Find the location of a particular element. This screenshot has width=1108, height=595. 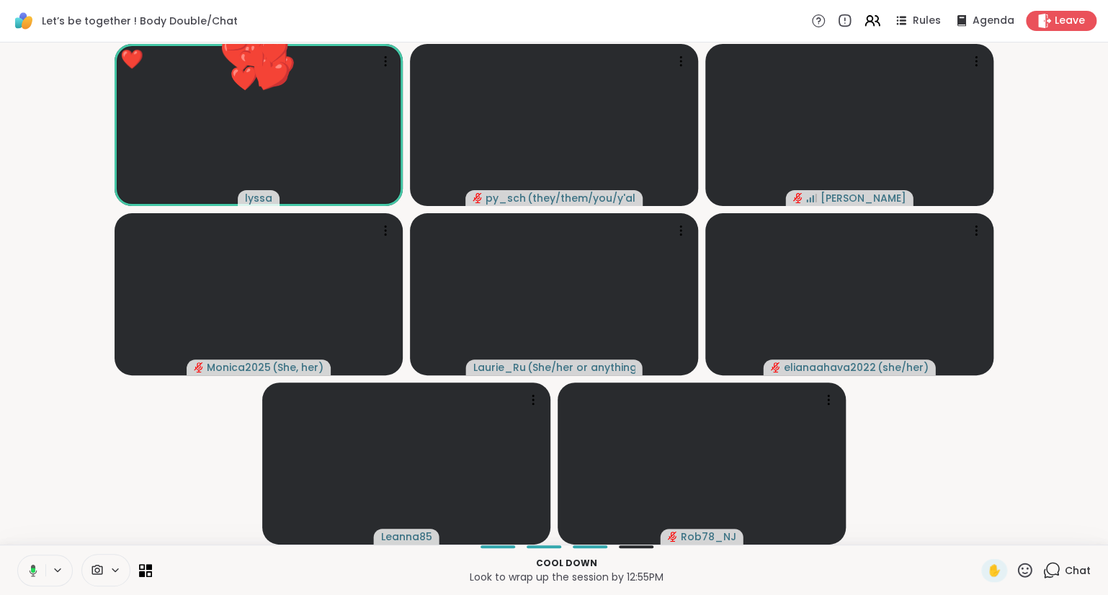

span: lyssa is located at coordinates (259, 198).